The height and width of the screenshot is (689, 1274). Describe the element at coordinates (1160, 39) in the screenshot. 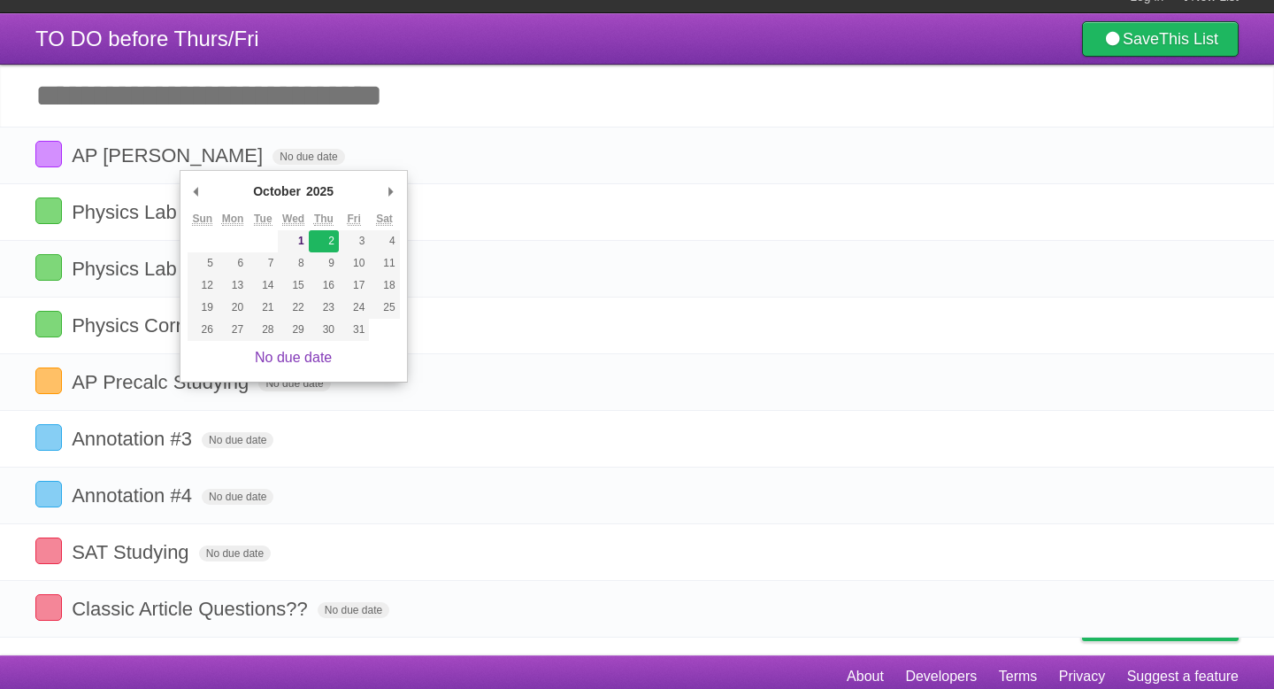

I see `a: SaveThis List` at that location.